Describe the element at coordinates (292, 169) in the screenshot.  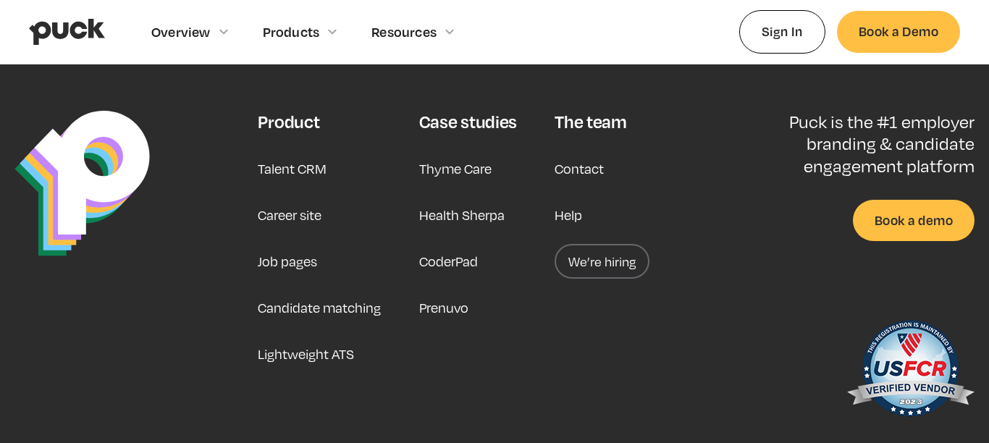
I see `a: Talent CRM` at that location.